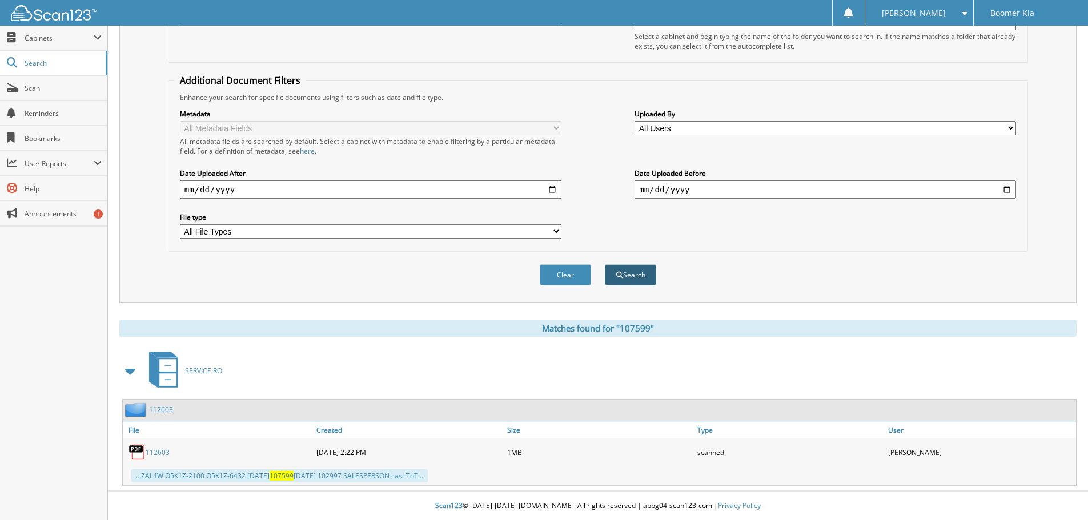 This screenshot has width=1088, height=520. What do you see at coordinates (598, 97) in the screenshot?
I see `div: Enhance your search for specific documents using filters such as date and file type.` at bounding box center [598, 97].